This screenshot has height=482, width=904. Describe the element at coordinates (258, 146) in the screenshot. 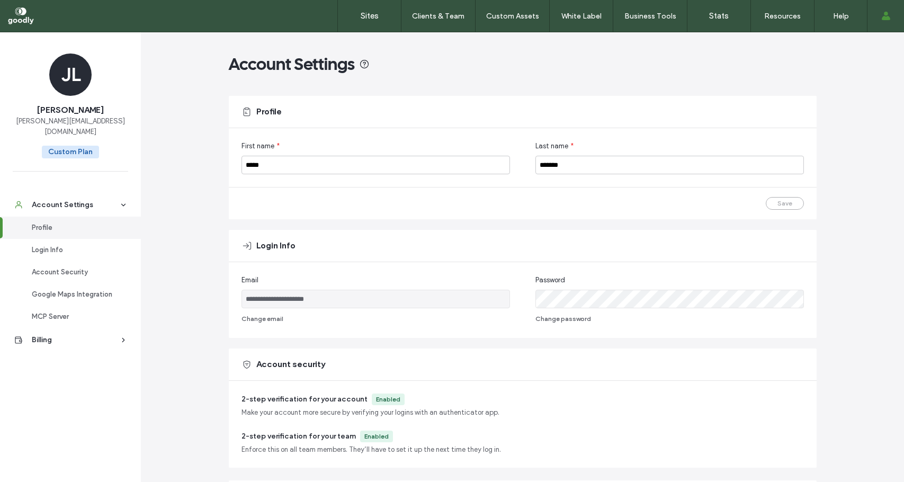

I see `span: First name` at that location.